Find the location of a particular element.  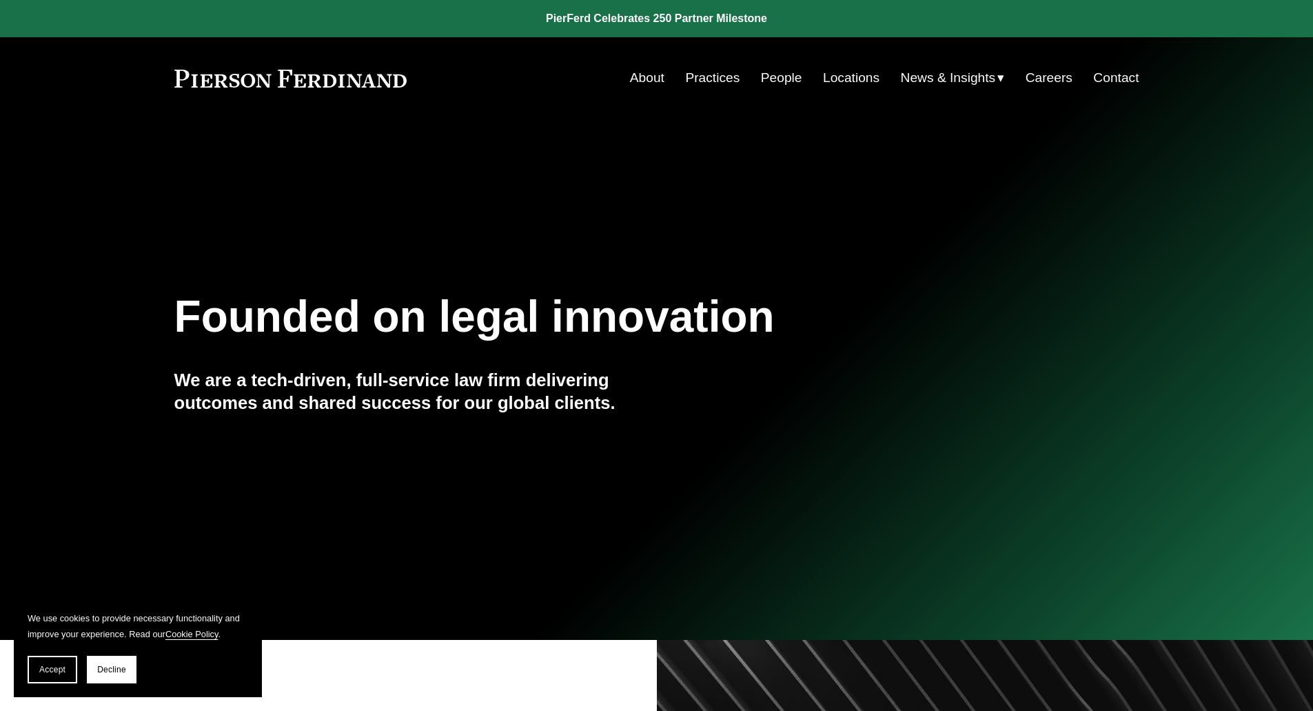

a: Practices is located at coordinates (712, 78).